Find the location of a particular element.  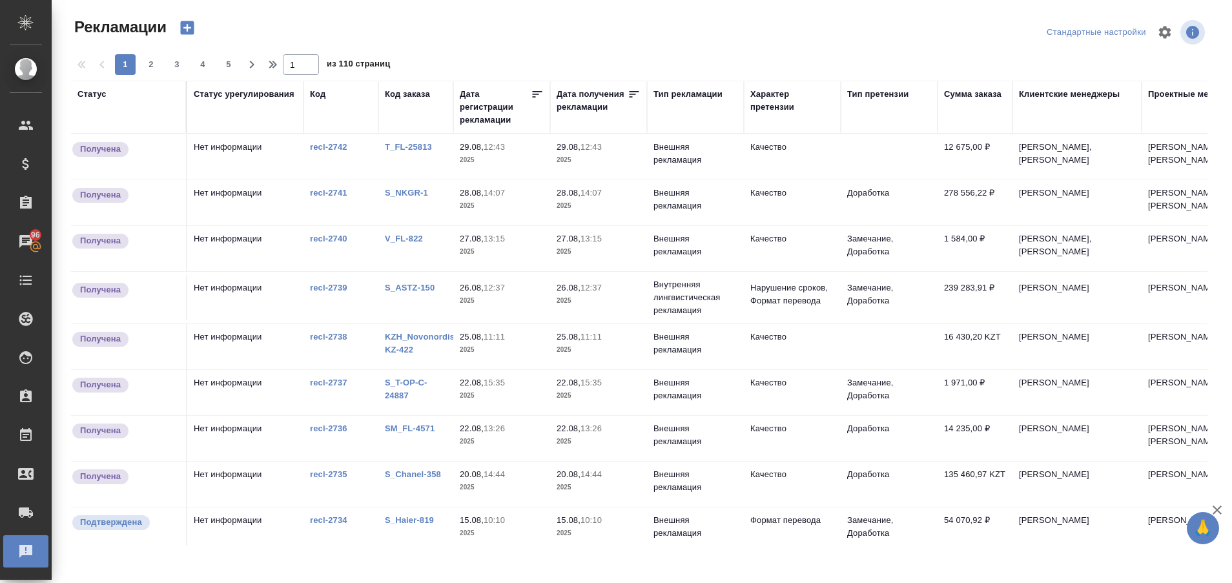

a: recl-2738 is located at coordinates (329, 336).